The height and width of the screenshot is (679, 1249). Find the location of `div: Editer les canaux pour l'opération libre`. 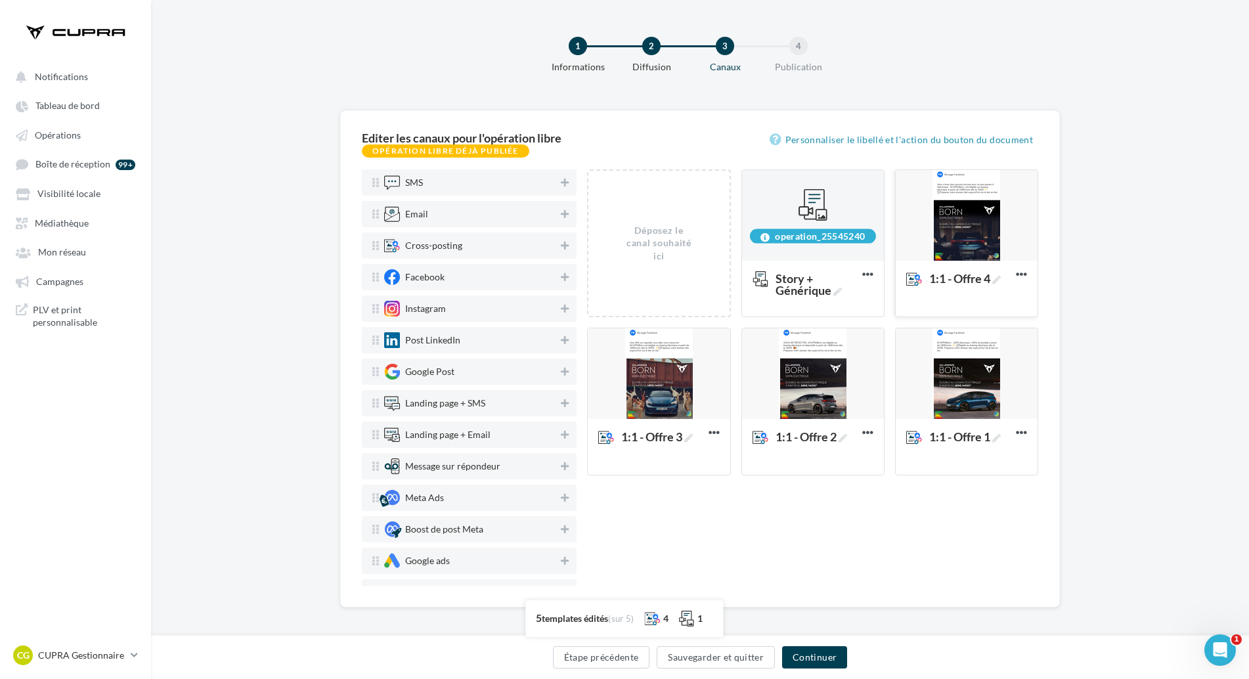

div: Editer les canaux pour l'opération libre is located at coordinates (462, 138).